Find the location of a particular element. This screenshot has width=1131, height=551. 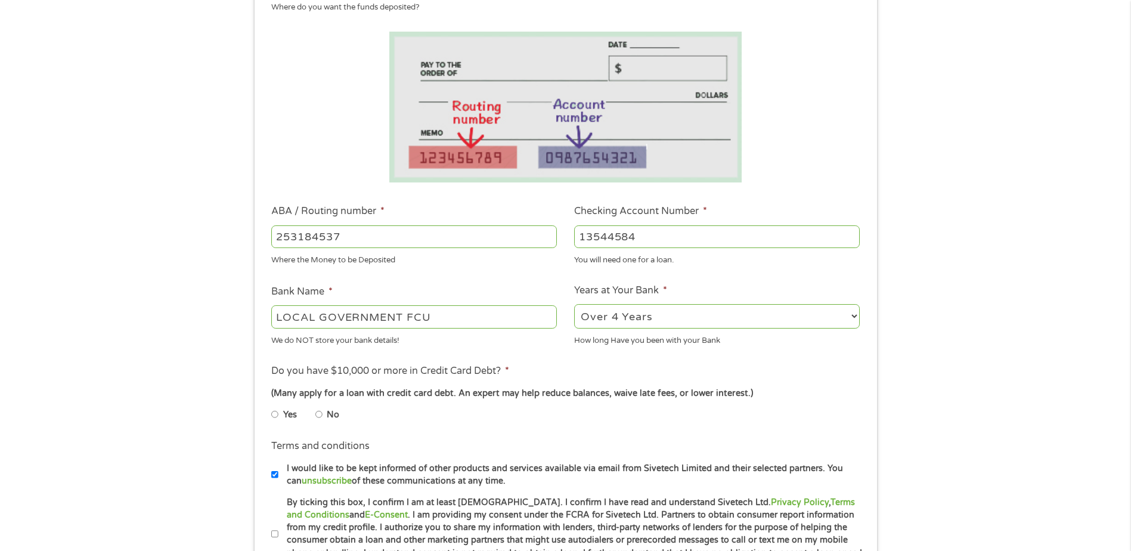

label: Years at Your Bank is located at coordinates (620, 290).